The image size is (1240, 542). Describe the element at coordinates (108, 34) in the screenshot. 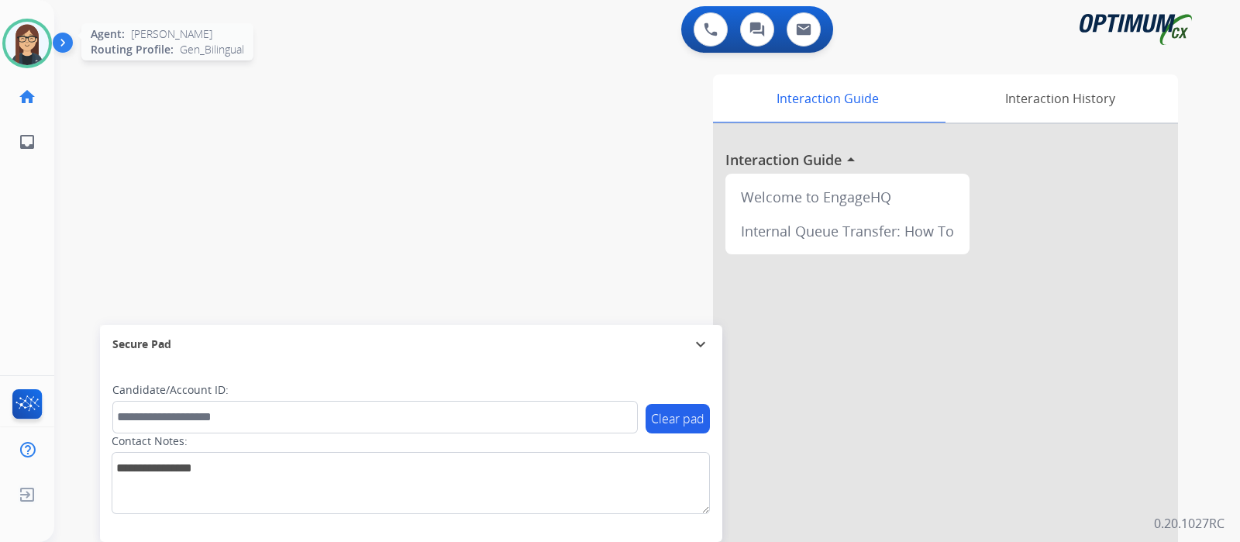

I see `span: Agent:` at that location.